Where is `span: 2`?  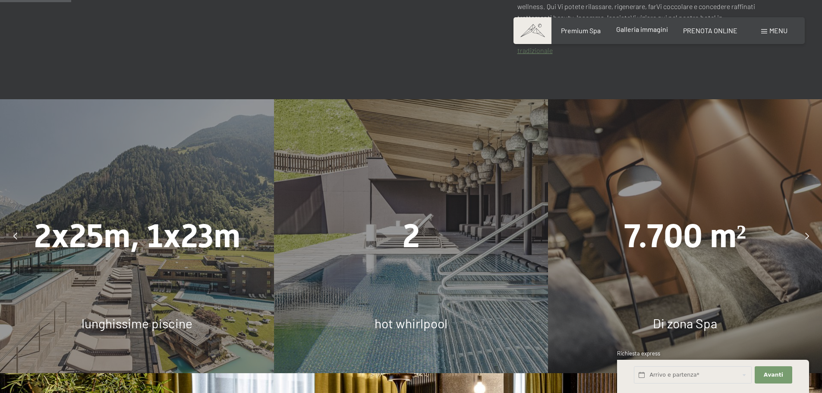 span: 2 is located at coordinates (411, 236).